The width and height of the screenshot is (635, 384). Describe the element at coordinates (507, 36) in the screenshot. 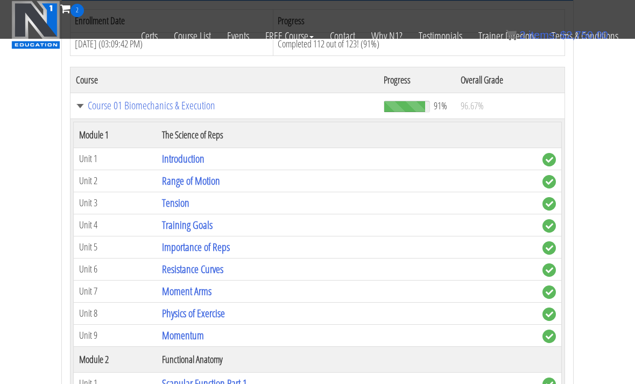

I see `a: Trainer Directory` at that location.